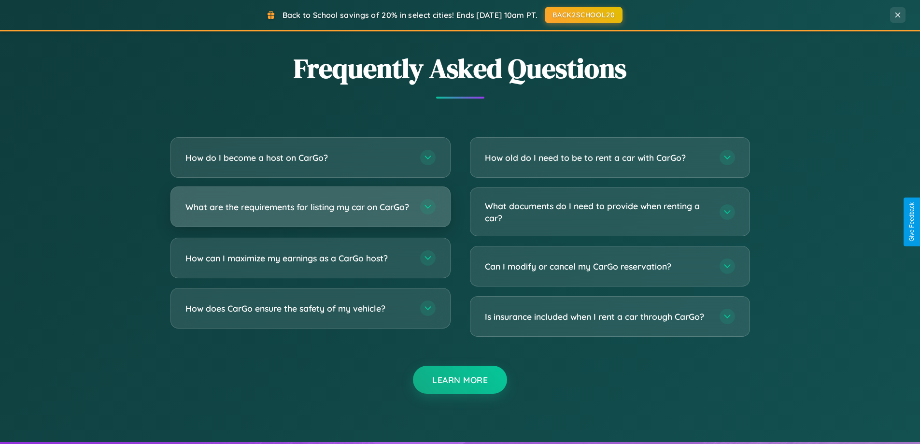  Describe the element at coordinates (298, 207) in the screenshot. I see `h3: What are the requirements for listing my car on CarGo?` at that location.